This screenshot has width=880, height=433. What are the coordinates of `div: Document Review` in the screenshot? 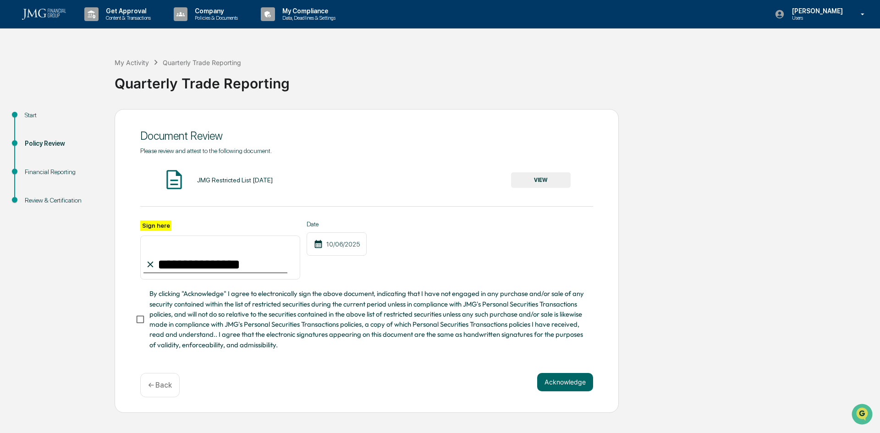 It's located at (367, 136).